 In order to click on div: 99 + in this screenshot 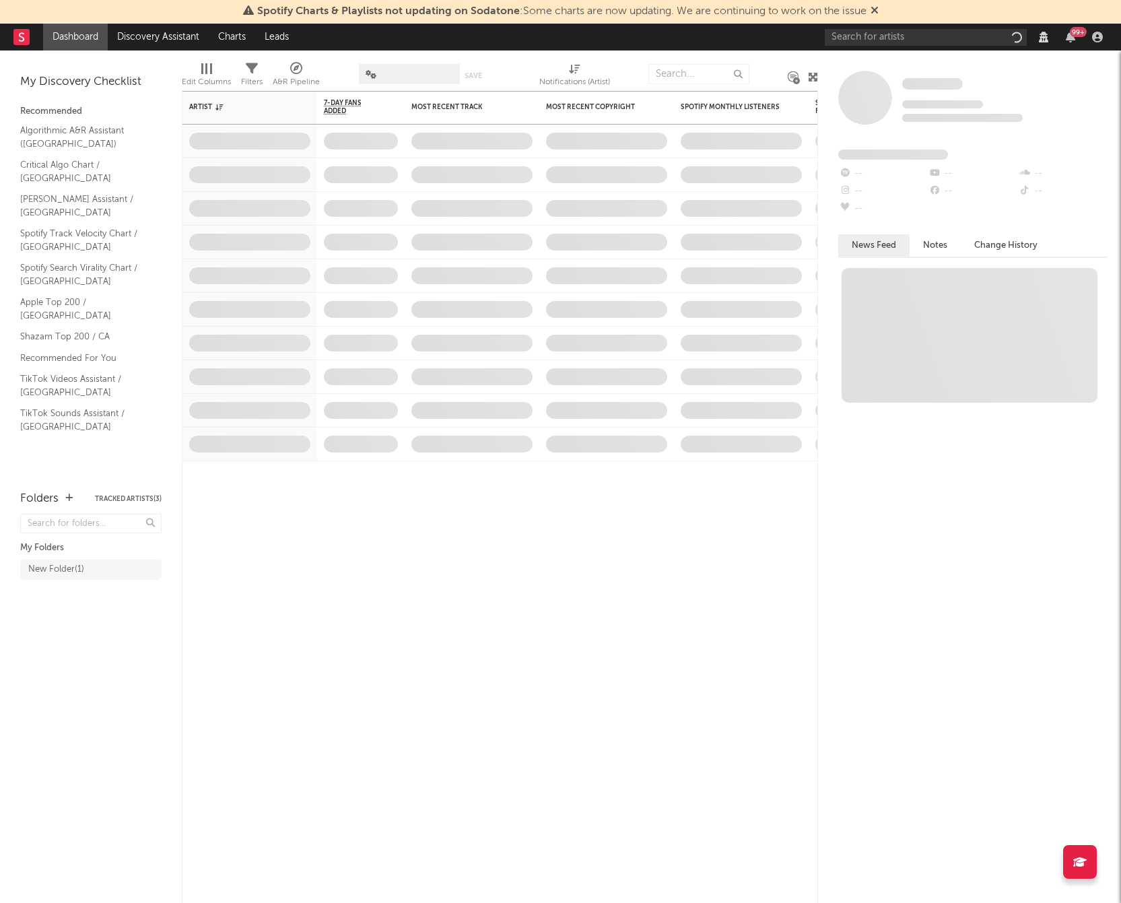, I will do `click(1078, 32)`.